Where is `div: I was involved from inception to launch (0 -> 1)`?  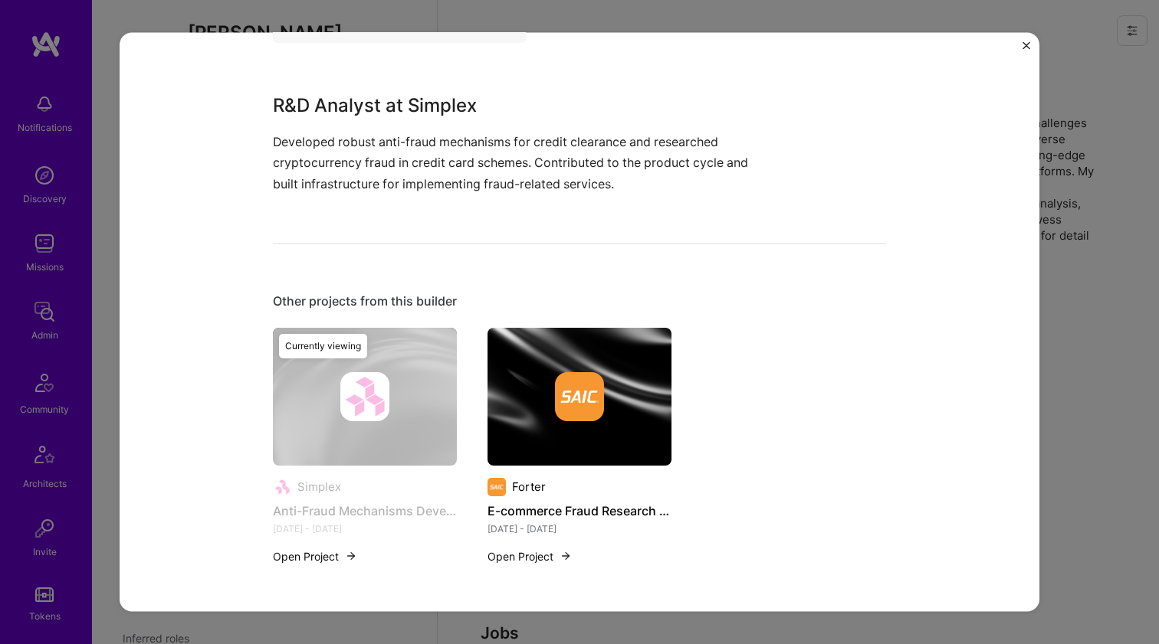
div: I was involved from inception to launch (0 -> 1) is located at coordinates (399, 22).